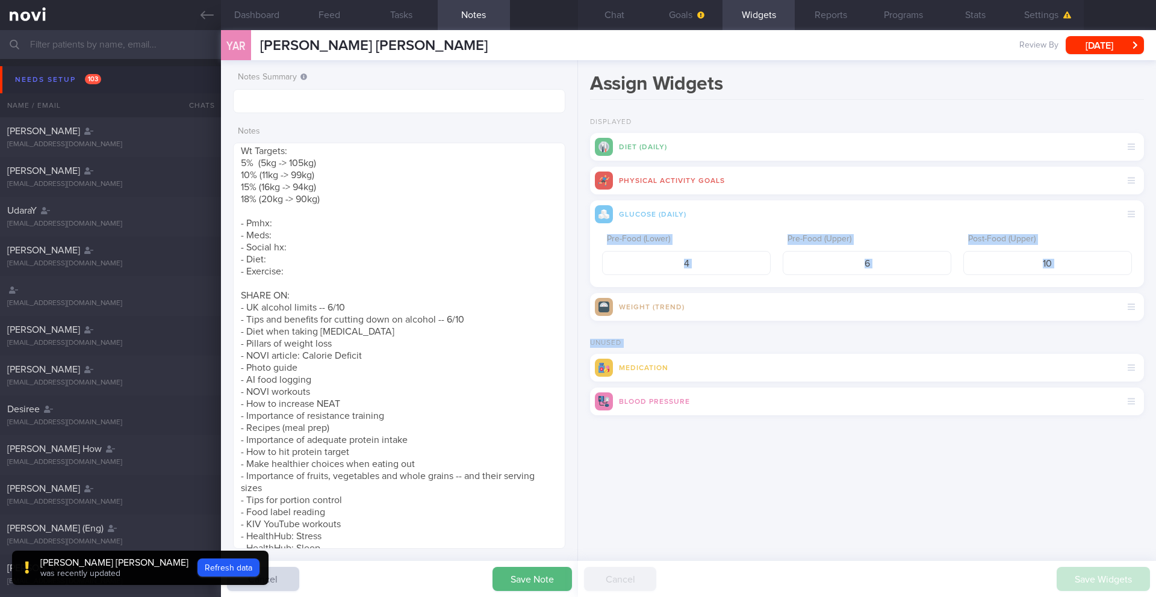 This screenshot has height=597, width=1156. I want to click on label: Notes, so click(399, 132).